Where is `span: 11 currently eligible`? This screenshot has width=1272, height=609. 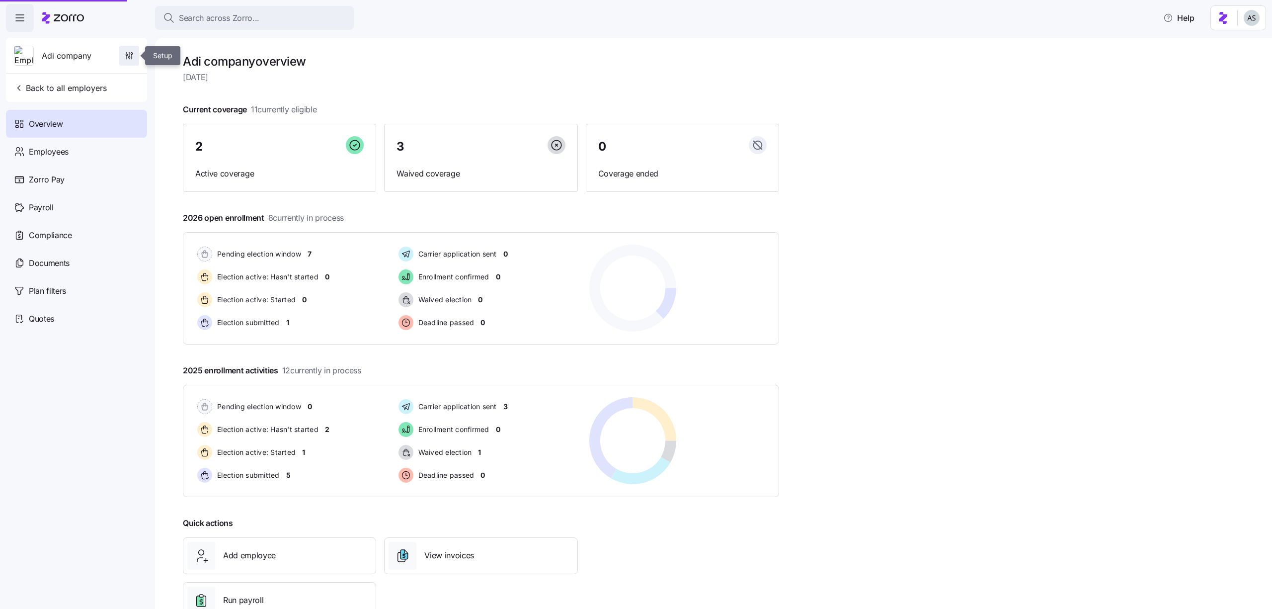
span: 11 currently eligible is located at coordinates (284, 109).